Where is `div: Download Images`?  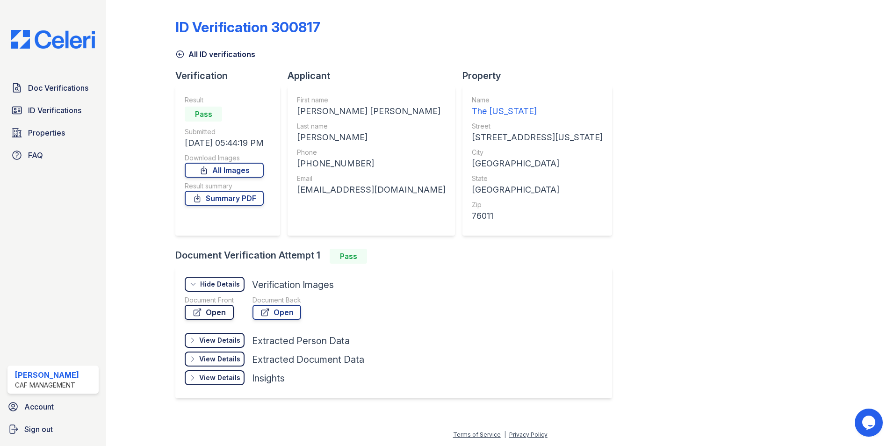
div: Download Images is located at coordinates (224, 158).